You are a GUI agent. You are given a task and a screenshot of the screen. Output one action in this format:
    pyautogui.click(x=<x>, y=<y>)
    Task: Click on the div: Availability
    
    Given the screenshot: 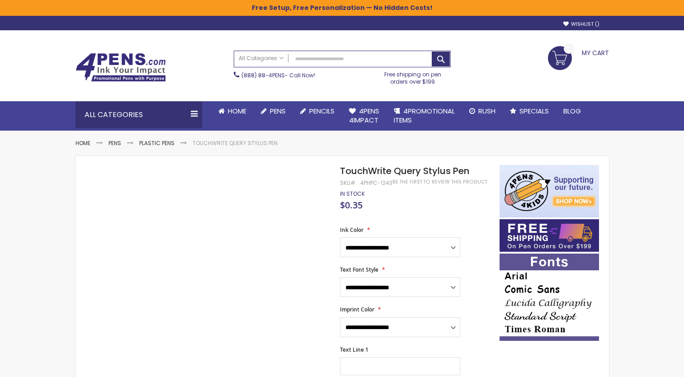 What is the action you would take?
    pyautogui.click(x=352, y=194)
    